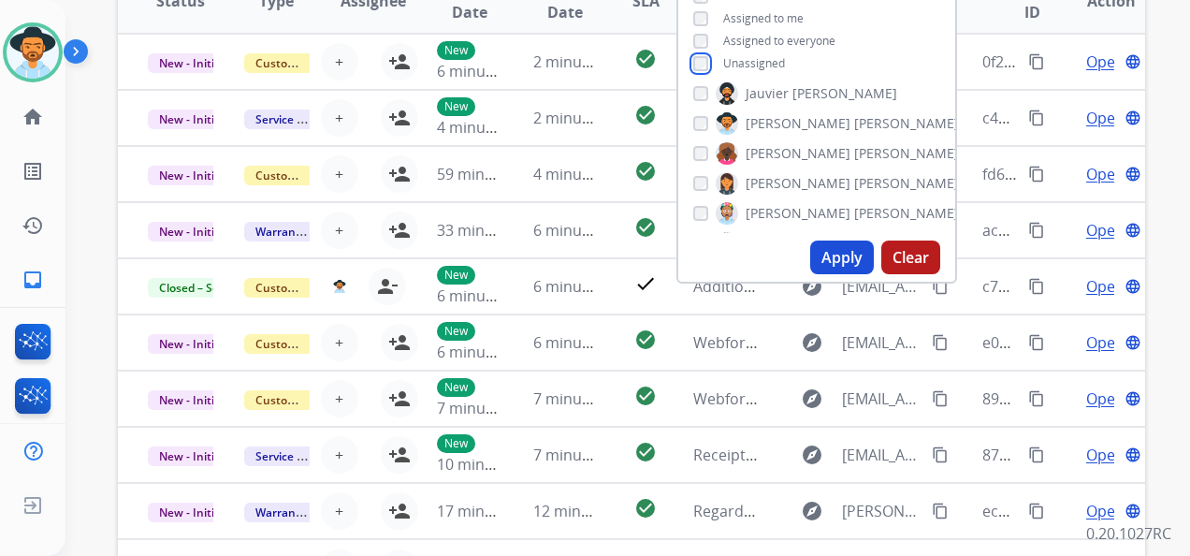 The image size is (1190, 556). What do you see at coordinates (763, 18) in the screenshot?
I see `span: Assigned to me` at bounding box center [763, 18].